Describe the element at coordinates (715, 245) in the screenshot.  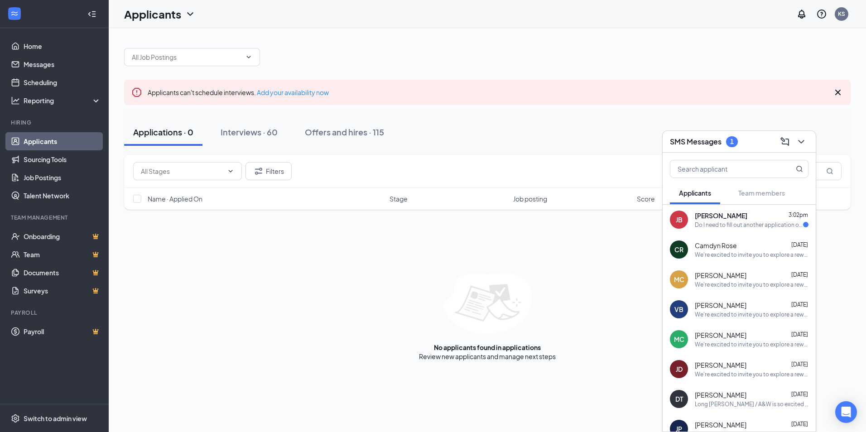
I see `span: Camdyn Rose` at that location.